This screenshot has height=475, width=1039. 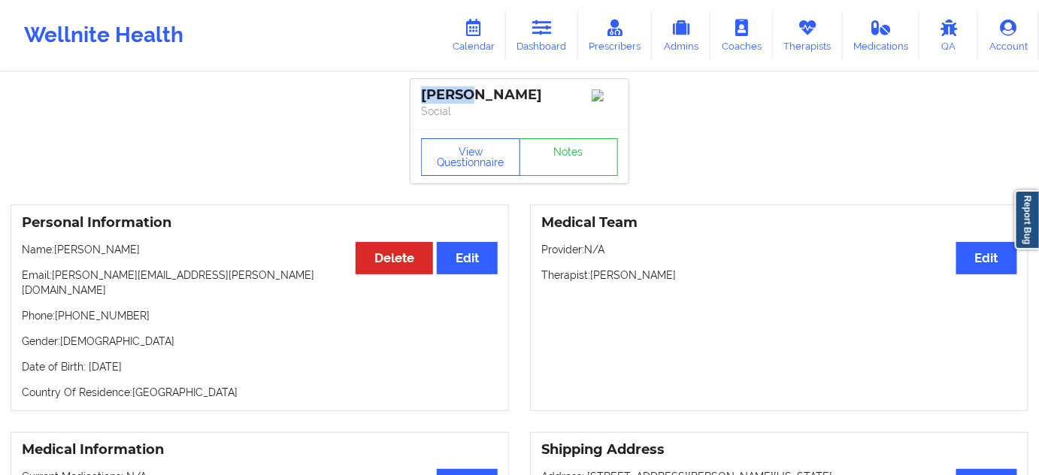 I want to click on a: Notes, so click(x=569, y=157).